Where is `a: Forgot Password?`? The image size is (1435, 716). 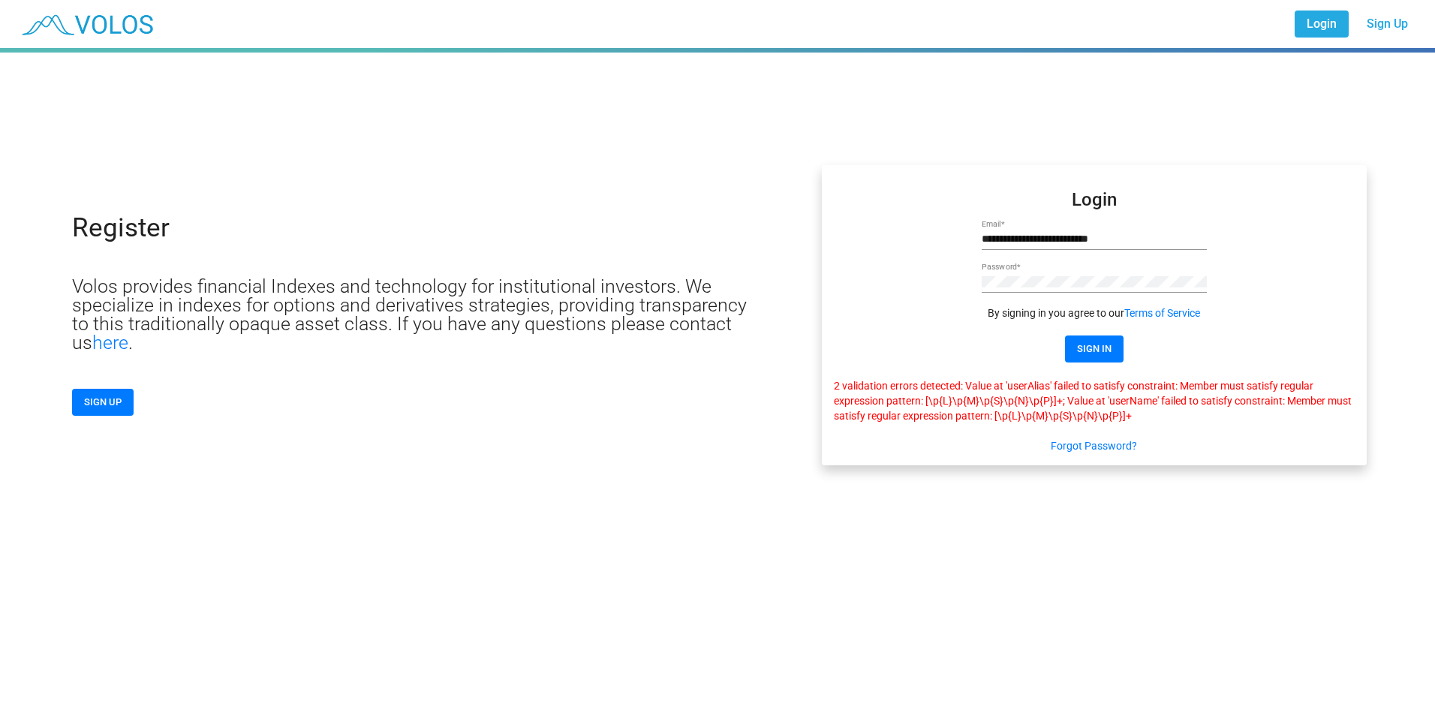
a: Forgot Password? is located at coordinates (1093, 446).